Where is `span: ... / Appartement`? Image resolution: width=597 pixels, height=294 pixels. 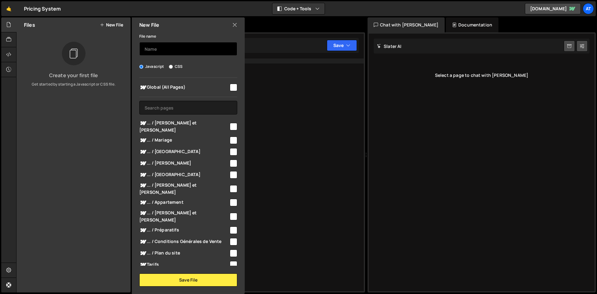
span: ... / Appartement is located at coordinates (184, 202).